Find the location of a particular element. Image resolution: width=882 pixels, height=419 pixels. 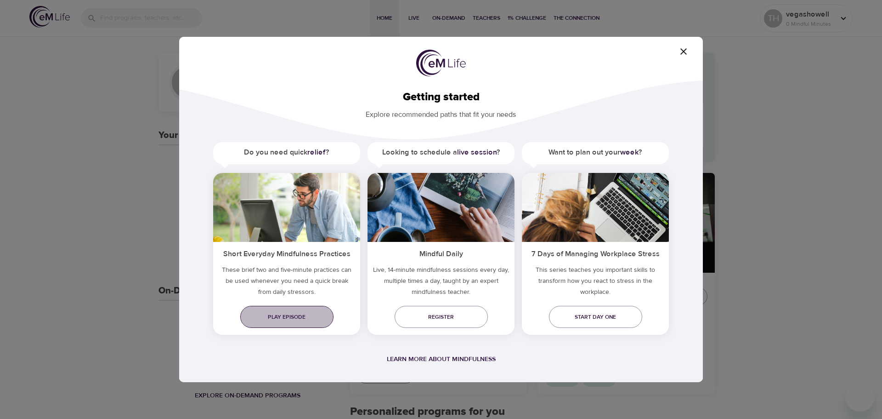

h5: Do you need quick ? is located at coordinates (287, 152).